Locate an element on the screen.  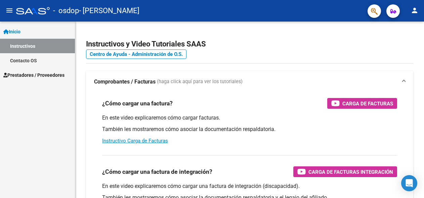
span: Prestadores / Proveedores is located at coordinates (34, 75).